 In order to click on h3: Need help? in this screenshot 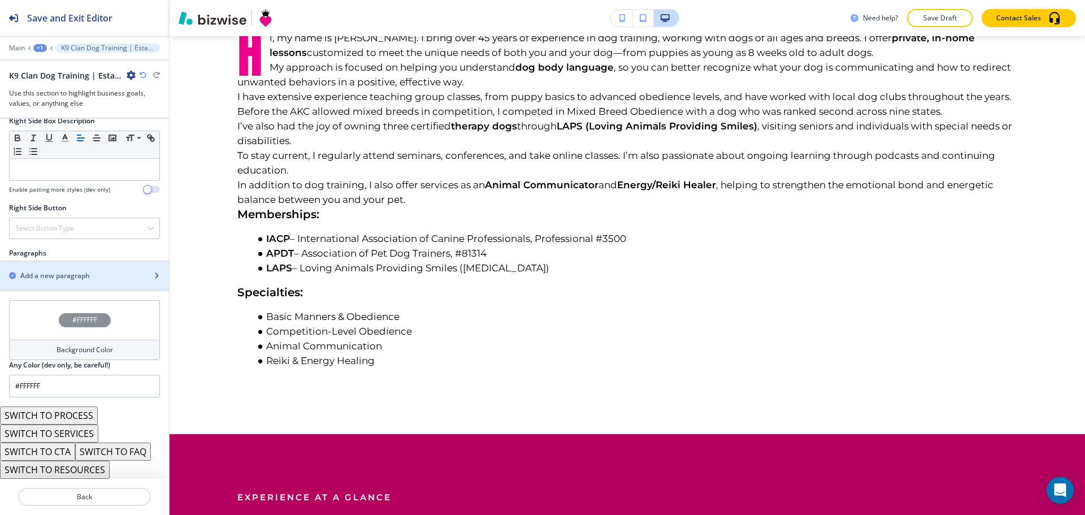, I will do `click(881, 18)`.